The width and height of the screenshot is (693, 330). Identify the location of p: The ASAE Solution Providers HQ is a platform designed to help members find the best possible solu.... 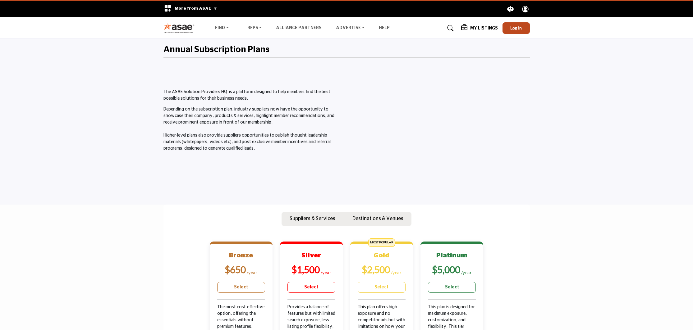
(253, 95).